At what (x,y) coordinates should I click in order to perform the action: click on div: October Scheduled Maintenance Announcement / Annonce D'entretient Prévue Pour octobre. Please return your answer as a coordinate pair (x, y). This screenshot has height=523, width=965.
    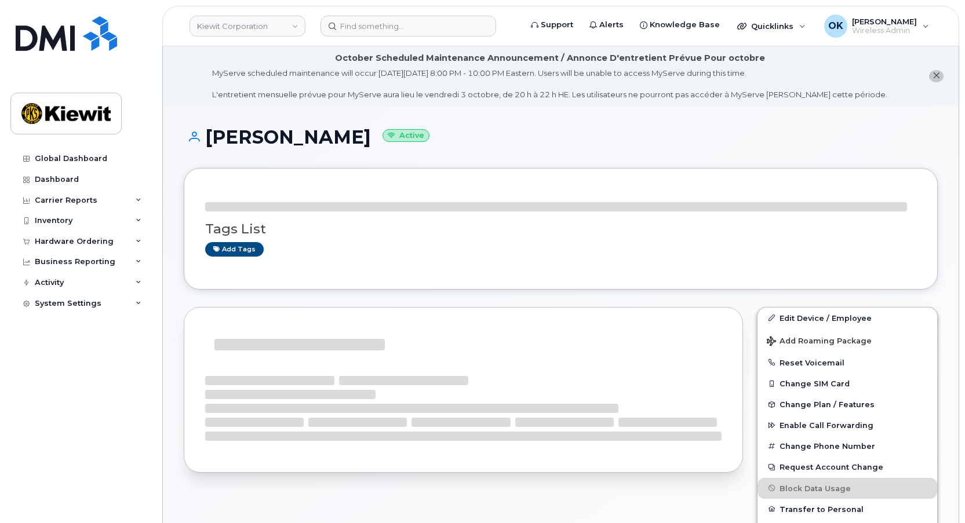
    Looking at the image, I should click on (550, 58).